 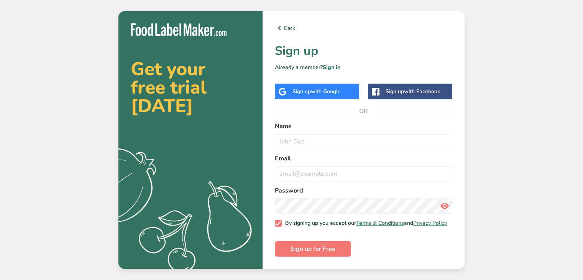 I want to click on label: Name, so click(x=364, y=126).